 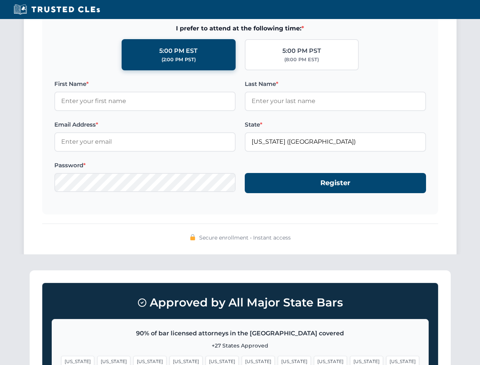 I want to click on span: I prefer to attend at the following time:, so click(x=240, y=29).